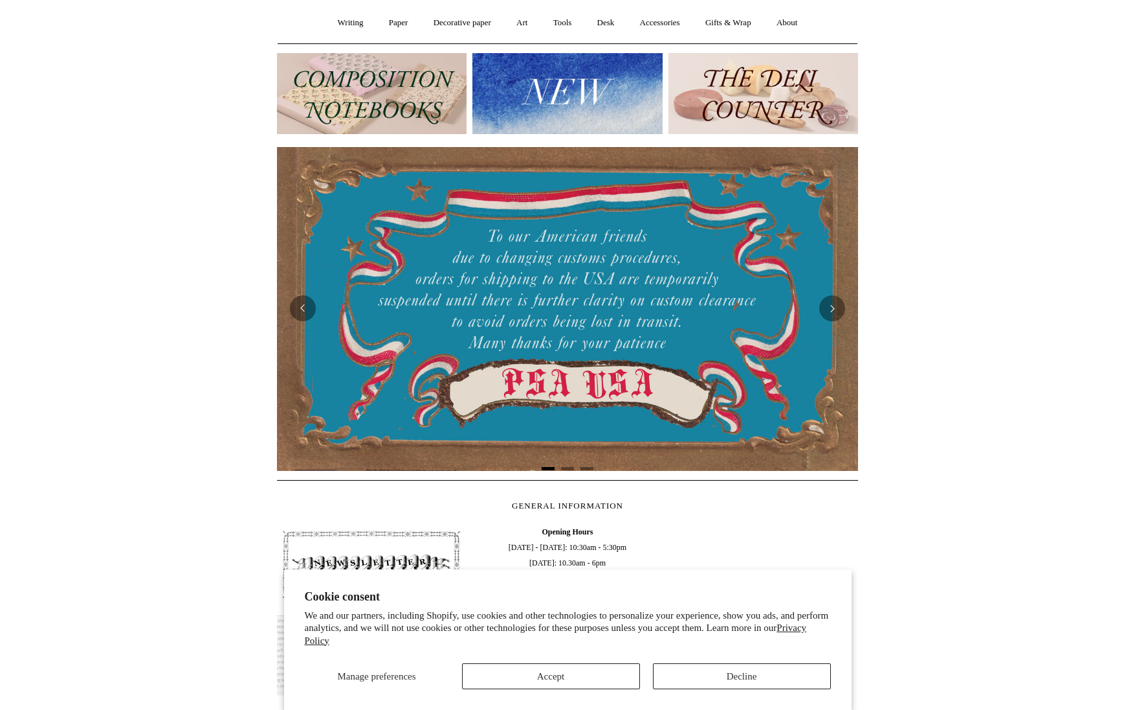  Describe the element at coordinates (567, 531) in the screenshot. I see `b: Opening Hours` at that location.